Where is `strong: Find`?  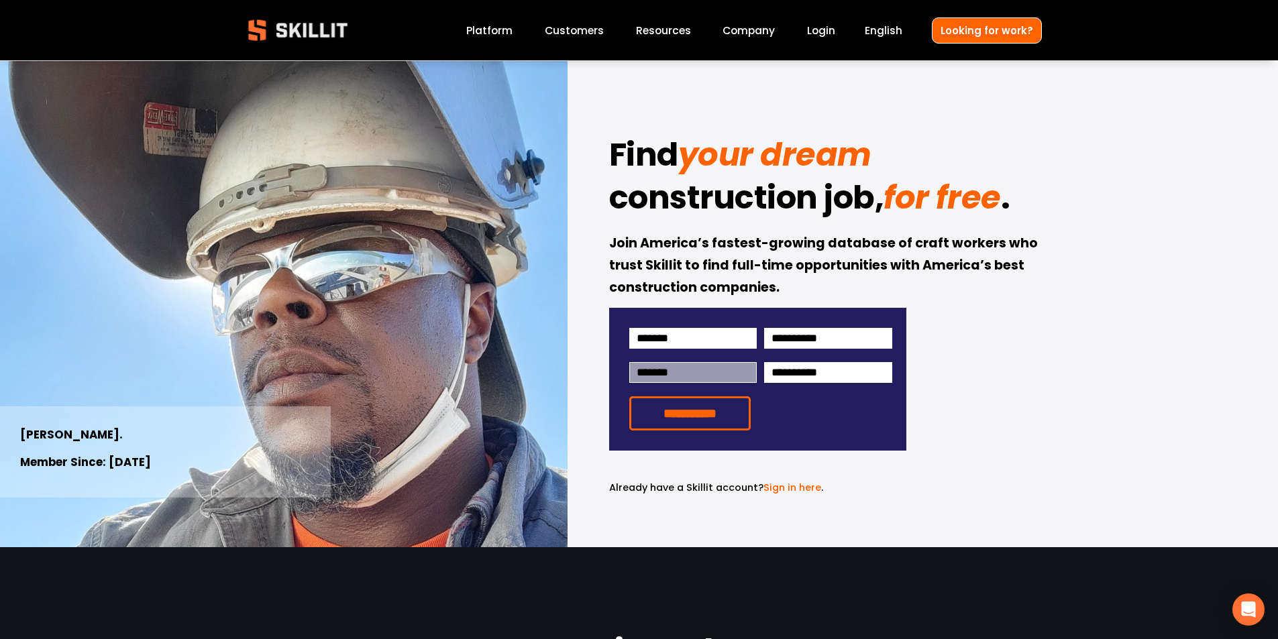 strong: Find is located at coordinates (643, 158).